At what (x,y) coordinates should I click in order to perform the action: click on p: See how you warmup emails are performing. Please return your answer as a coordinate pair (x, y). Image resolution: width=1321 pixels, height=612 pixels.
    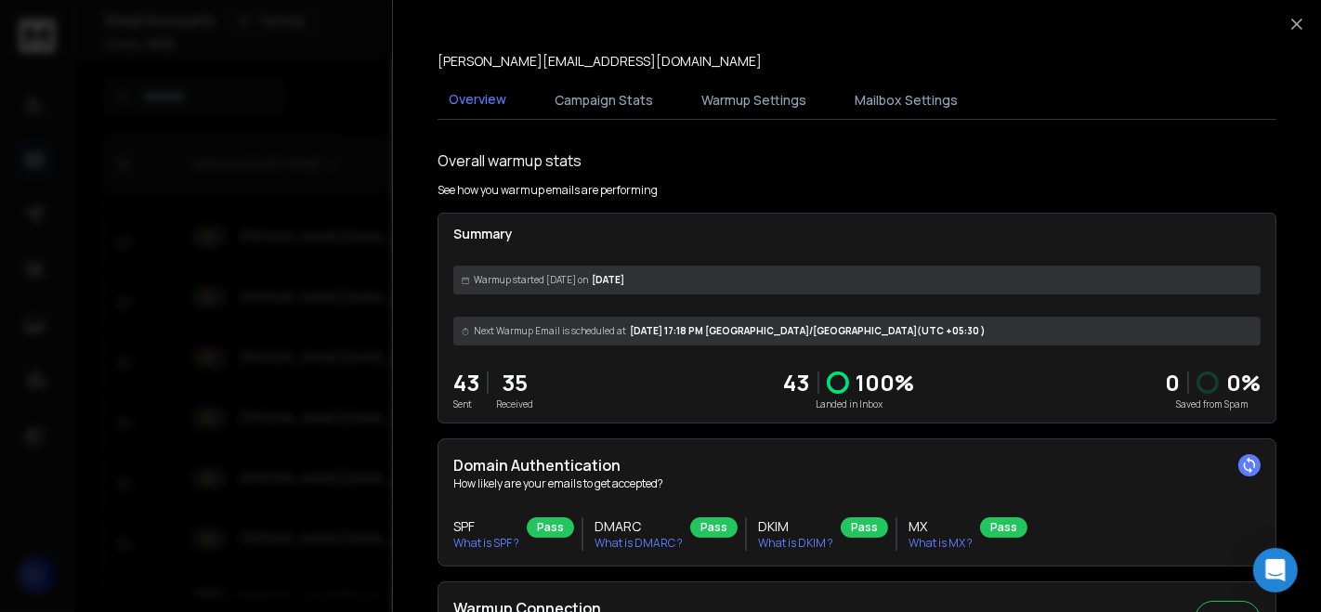
    Looking at the image, I should click on (547, 190).